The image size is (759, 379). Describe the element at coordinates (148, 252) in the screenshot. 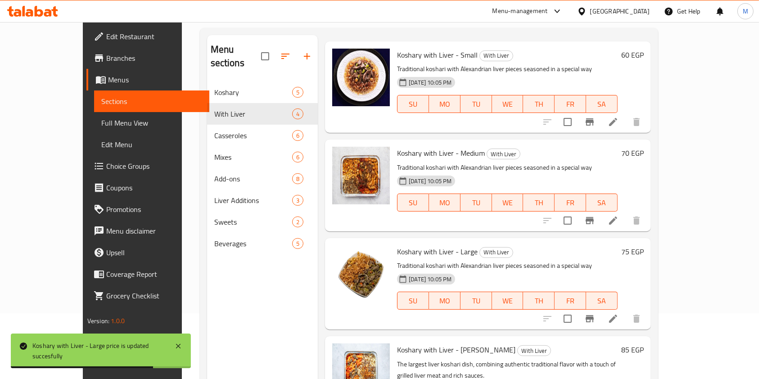

I see `a: Upsell` at that location.